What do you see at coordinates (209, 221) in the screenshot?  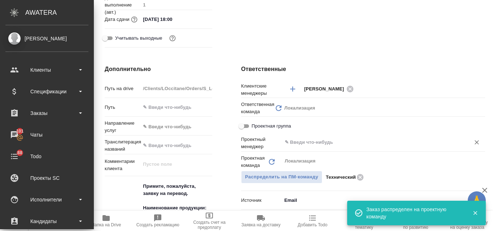 I see `button: Создать счет на предоплату` at bounding box center [209, 221].